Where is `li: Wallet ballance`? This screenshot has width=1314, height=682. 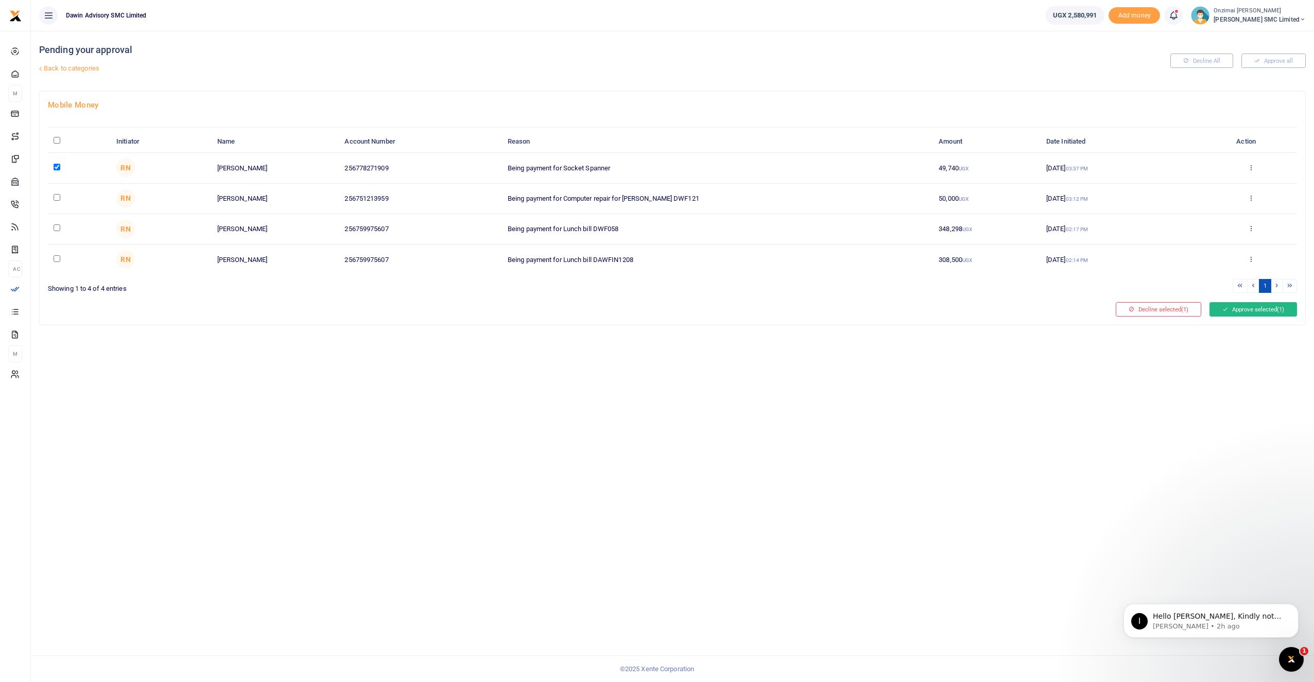 li: Wallet ballance is located at coordinates (1075, 15).